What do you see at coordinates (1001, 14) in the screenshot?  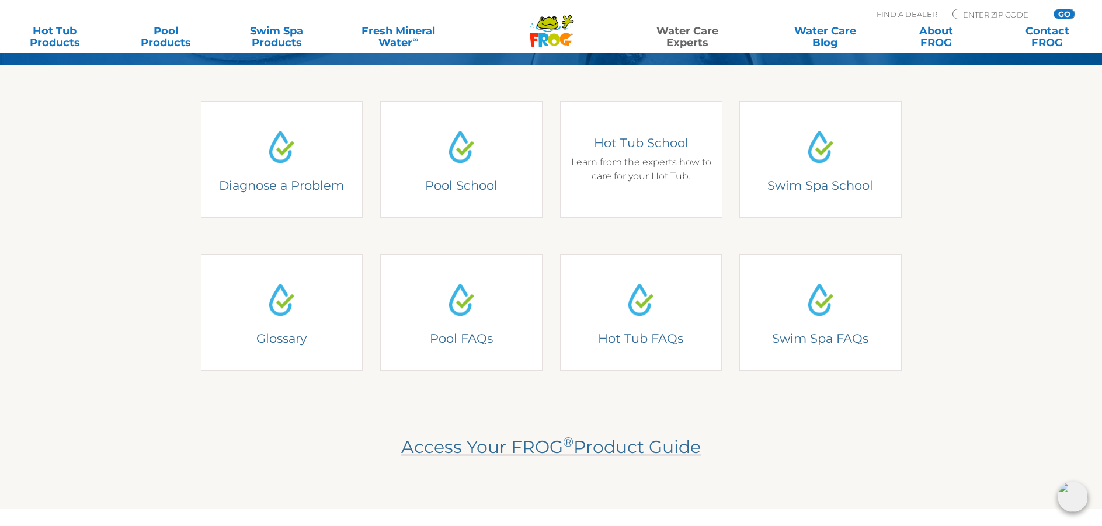 I see `input: Zip Code Form` at bounding box center [1001, 14].